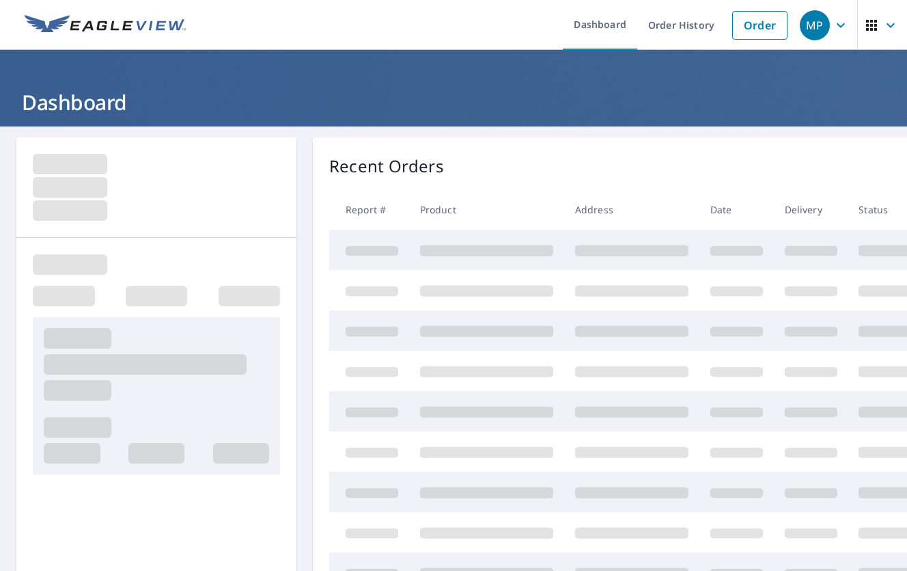  What do you see at coordinates (815, 25) in the screenshot?
I see `div: MP` at bounding box center [815, 25].